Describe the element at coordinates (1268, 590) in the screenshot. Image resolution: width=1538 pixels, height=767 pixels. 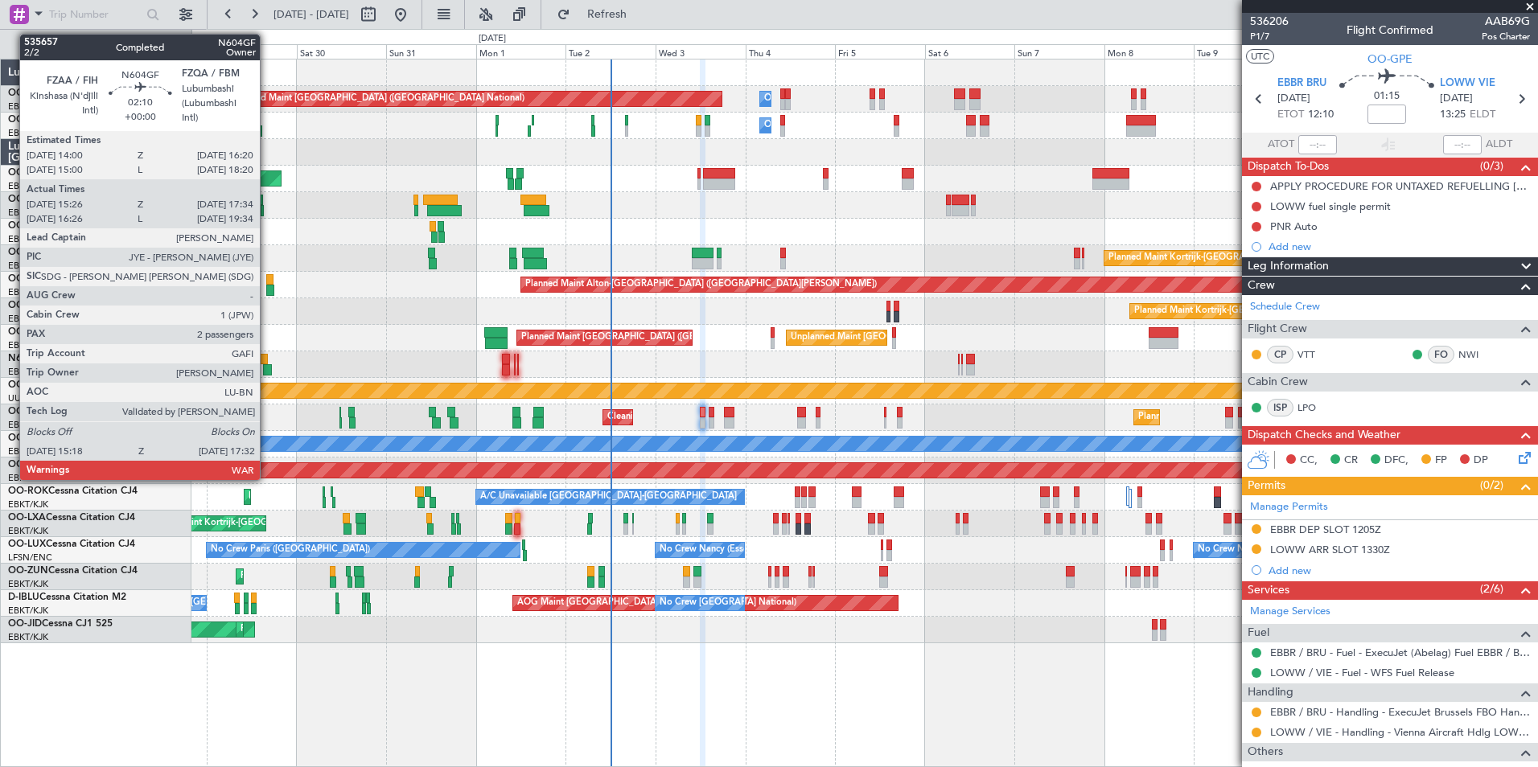
I see `span: Services` at that location.